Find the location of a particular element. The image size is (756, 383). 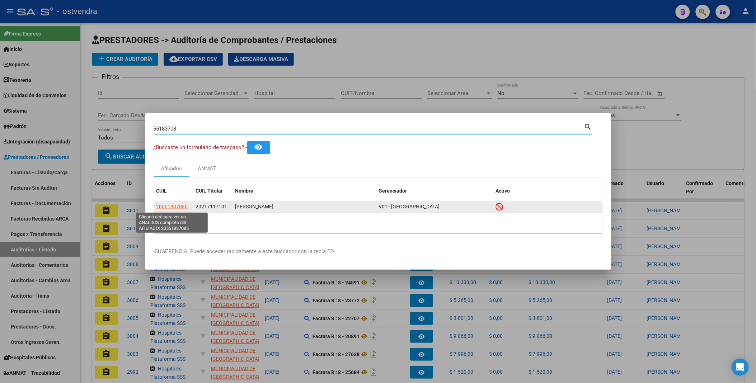

span: Activo is located at coordinates (503, 191).